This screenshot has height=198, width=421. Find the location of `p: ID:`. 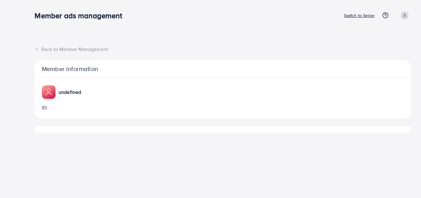

p: ID: is located at coordinates (45, 107).